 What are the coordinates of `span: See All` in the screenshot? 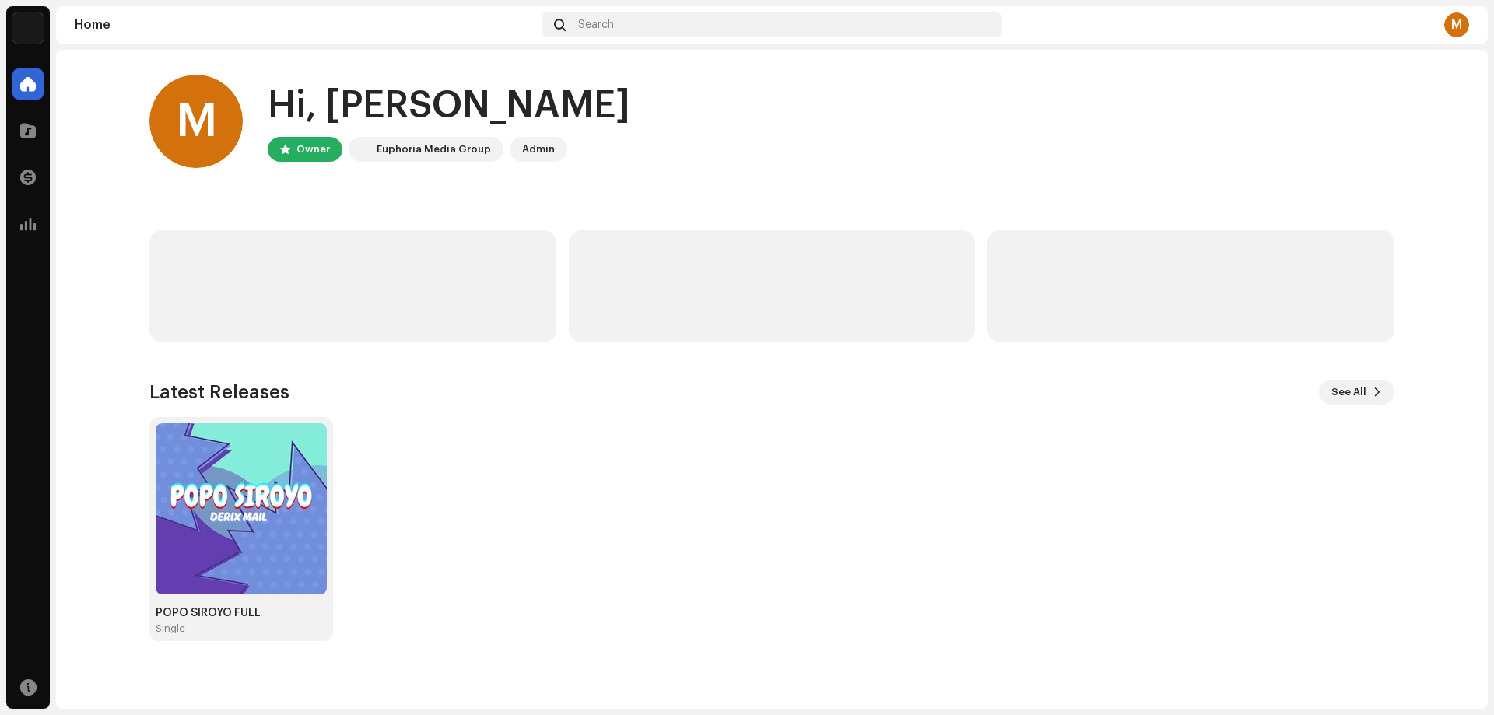 It's located at (1348, 392).